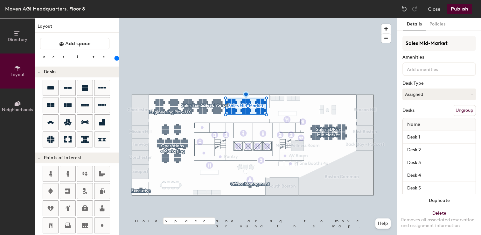 The image size is (481, 235). Describe the element at coordinates (434, 69) in the screenshot. I see `input: Add amenities` at that location.